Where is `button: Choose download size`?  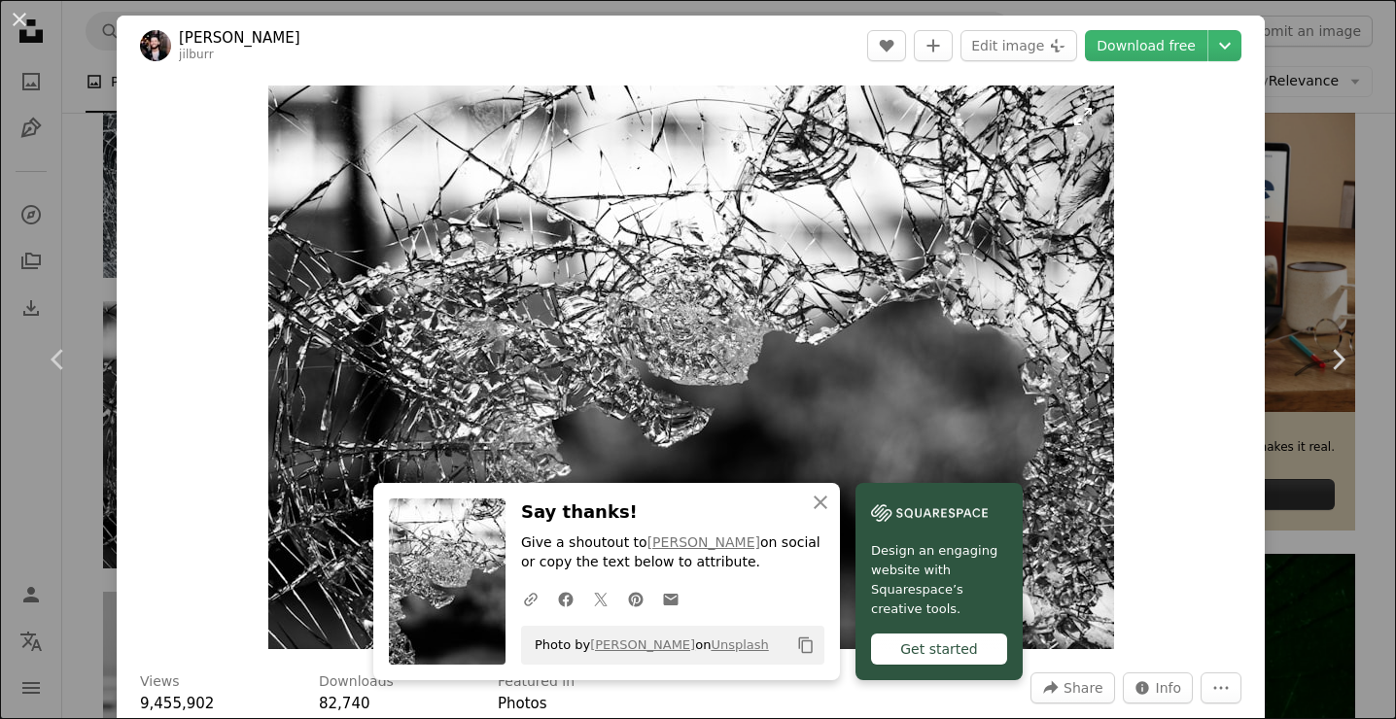 button: Choose download size is located at coordinates (1225, 46).